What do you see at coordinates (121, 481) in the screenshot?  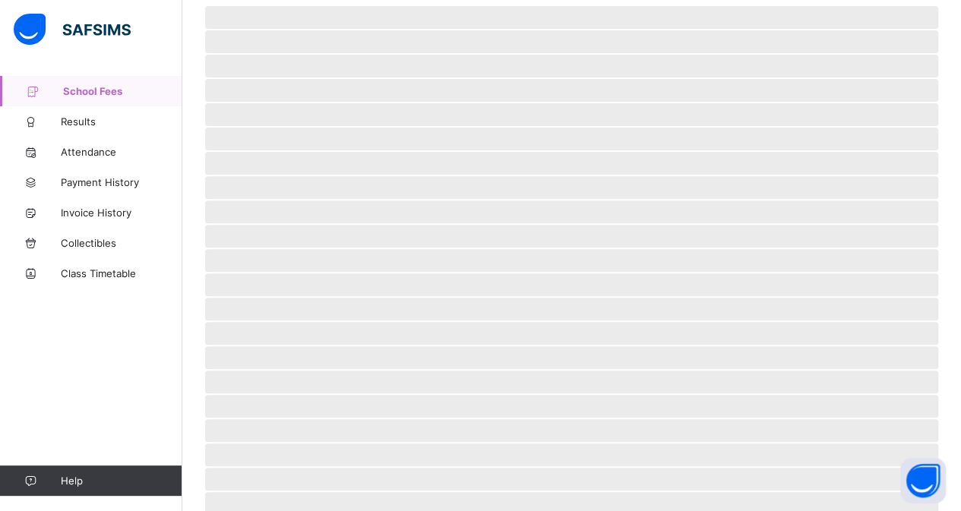 I see `span: Help` at bounding box center [121, 481].